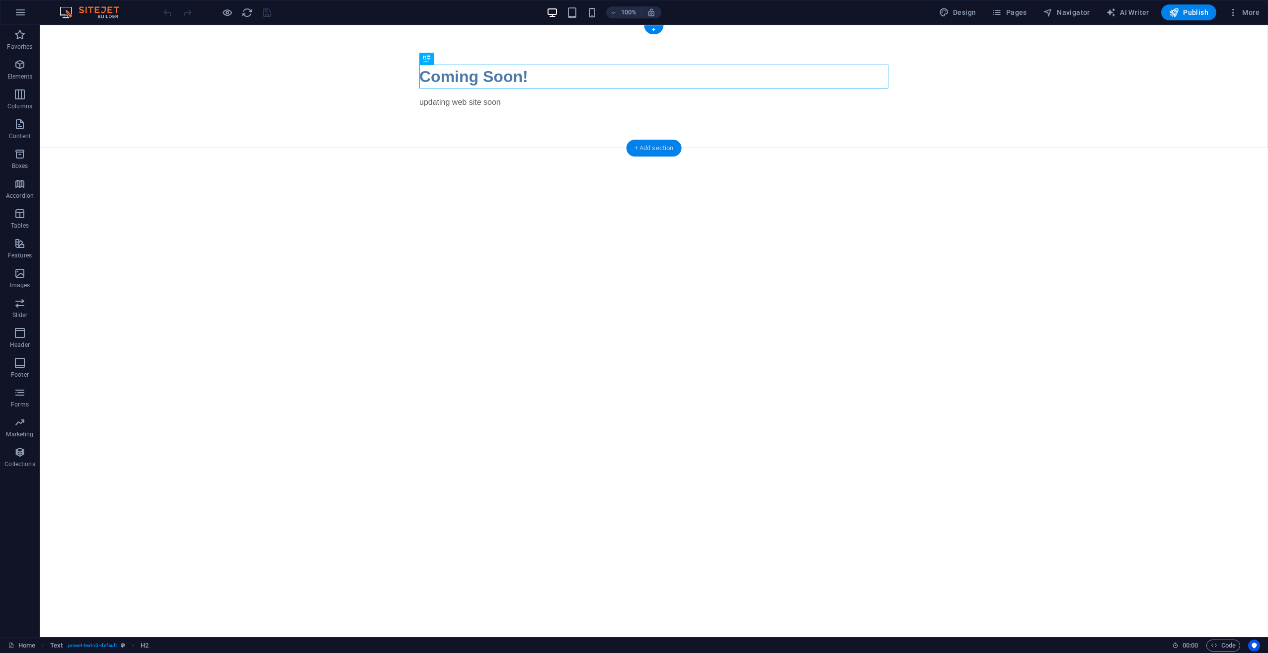  I want to click on p: Slider, so click(20, 315).